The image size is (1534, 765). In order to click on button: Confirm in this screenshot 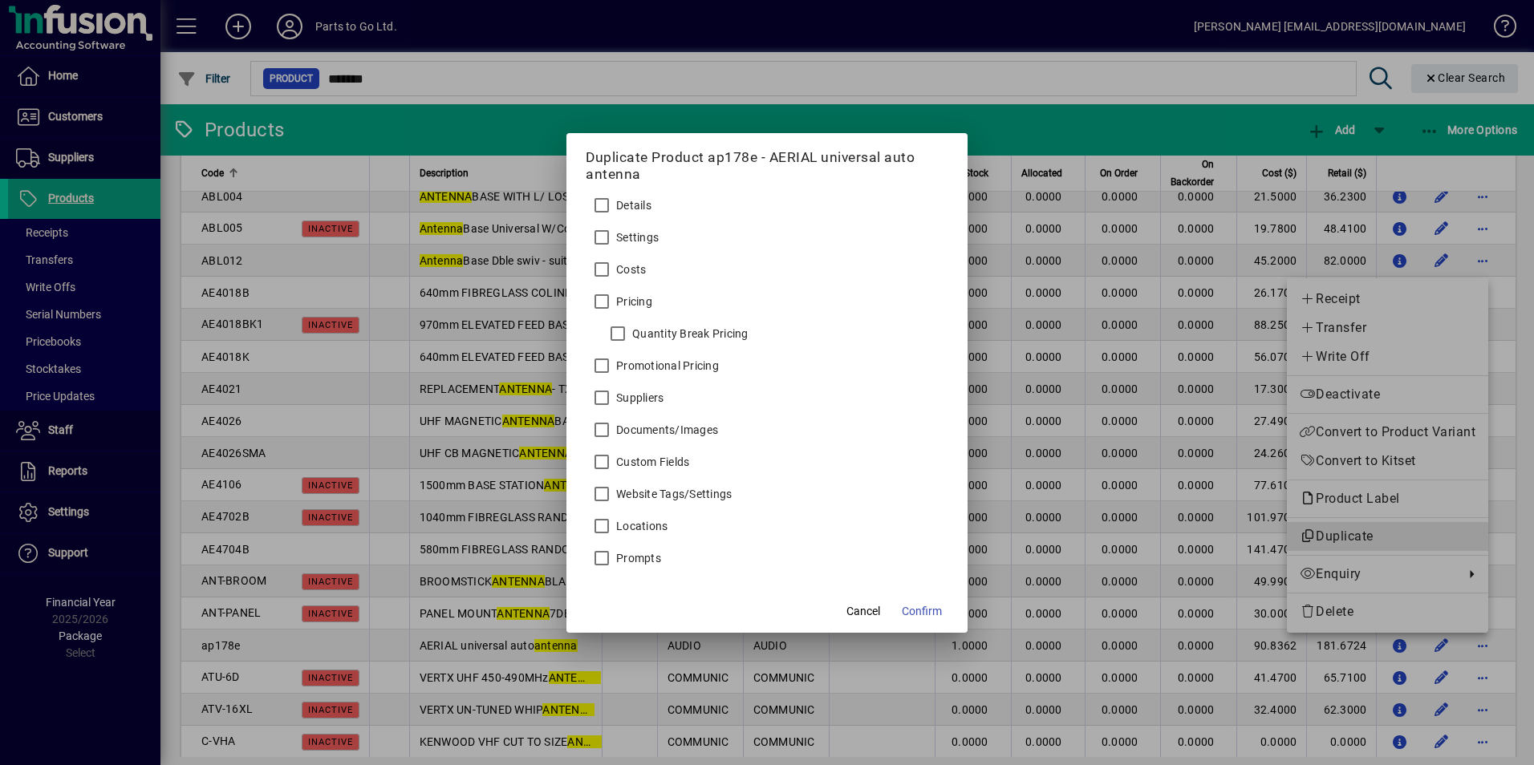, I will do `click(922, 612)`.